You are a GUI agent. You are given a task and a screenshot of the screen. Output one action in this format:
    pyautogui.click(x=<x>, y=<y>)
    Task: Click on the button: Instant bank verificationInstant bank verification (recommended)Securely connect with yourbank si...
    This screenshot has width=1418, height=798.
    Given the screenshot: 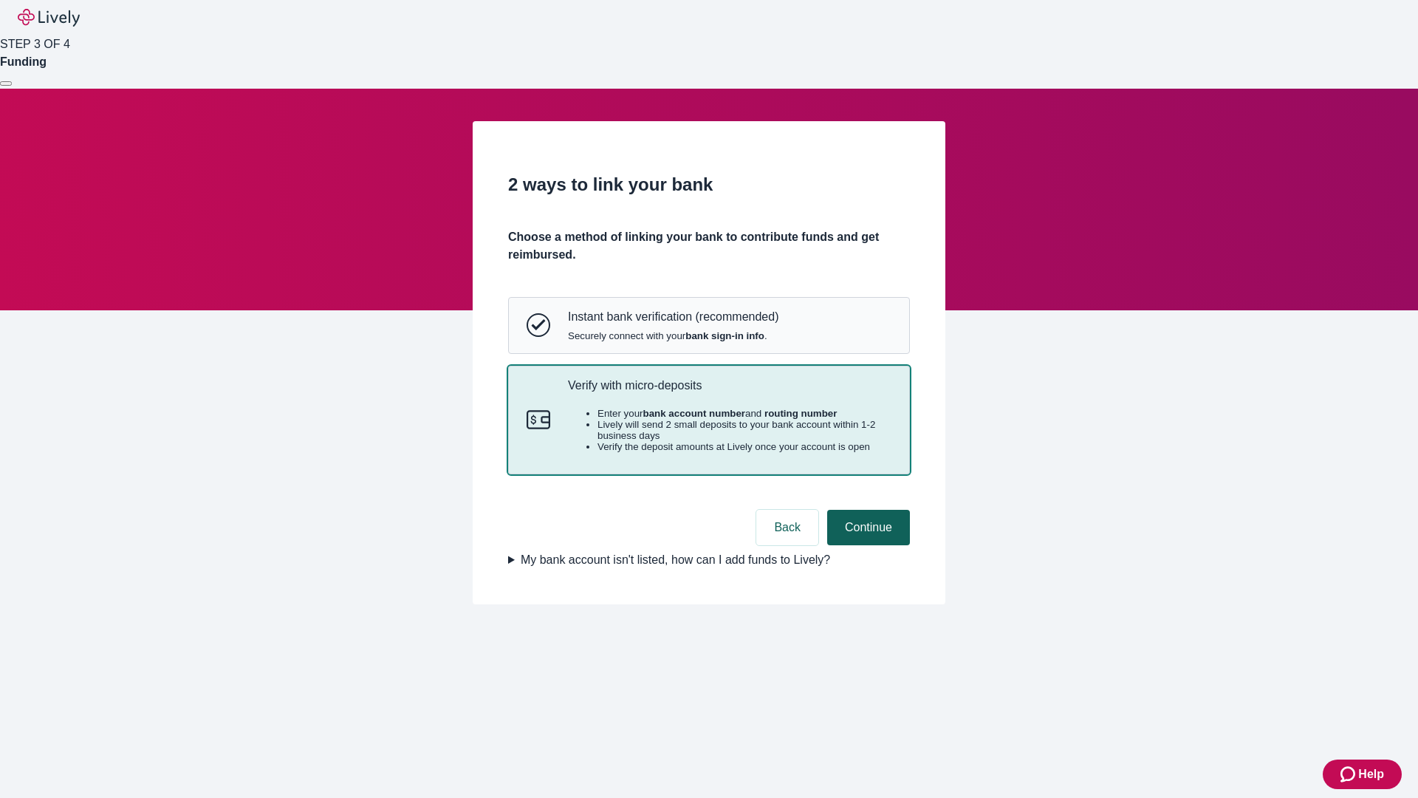 What is the action you would take?
    pyautogui.click(x=709, y=325)
    